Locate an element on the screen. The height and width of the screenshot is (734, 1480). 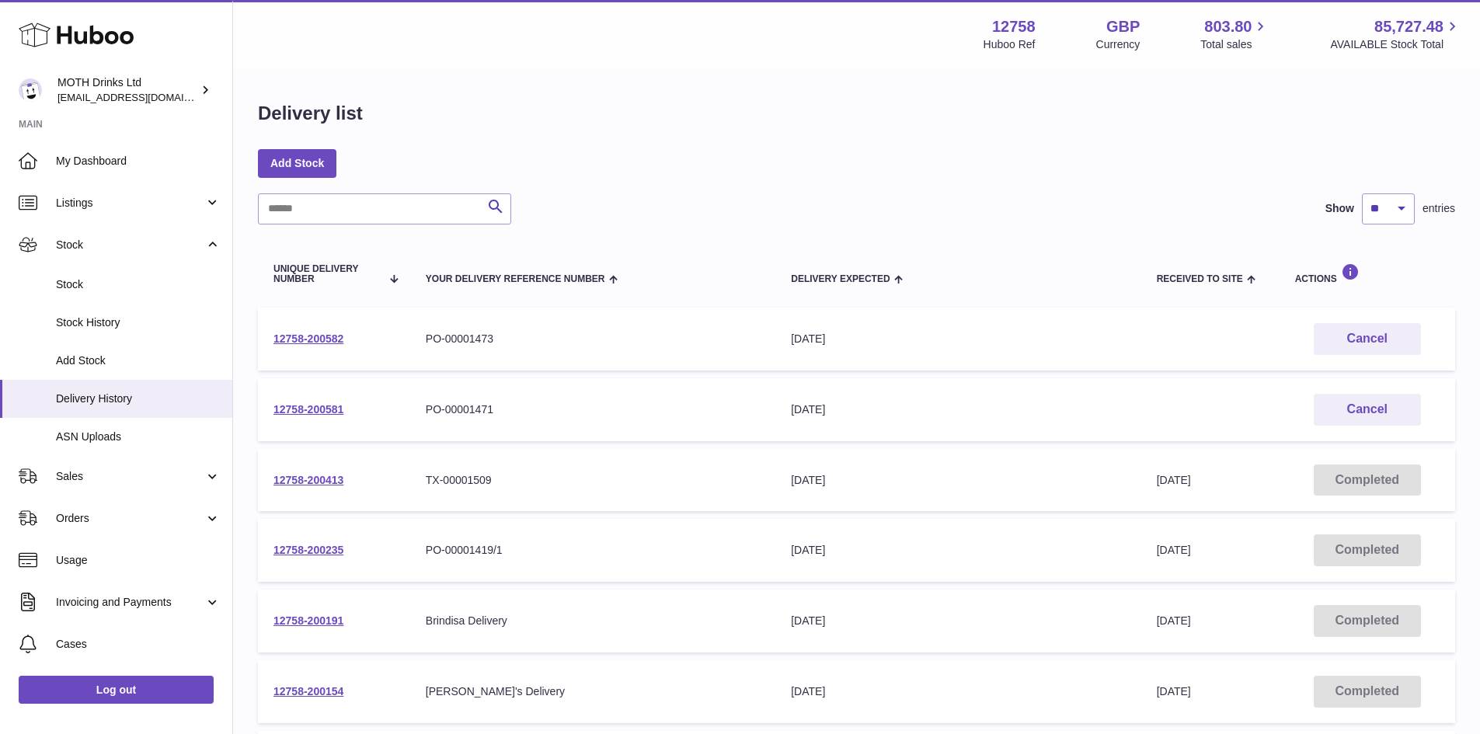
a: Log out is located at coordinates (116, 690).